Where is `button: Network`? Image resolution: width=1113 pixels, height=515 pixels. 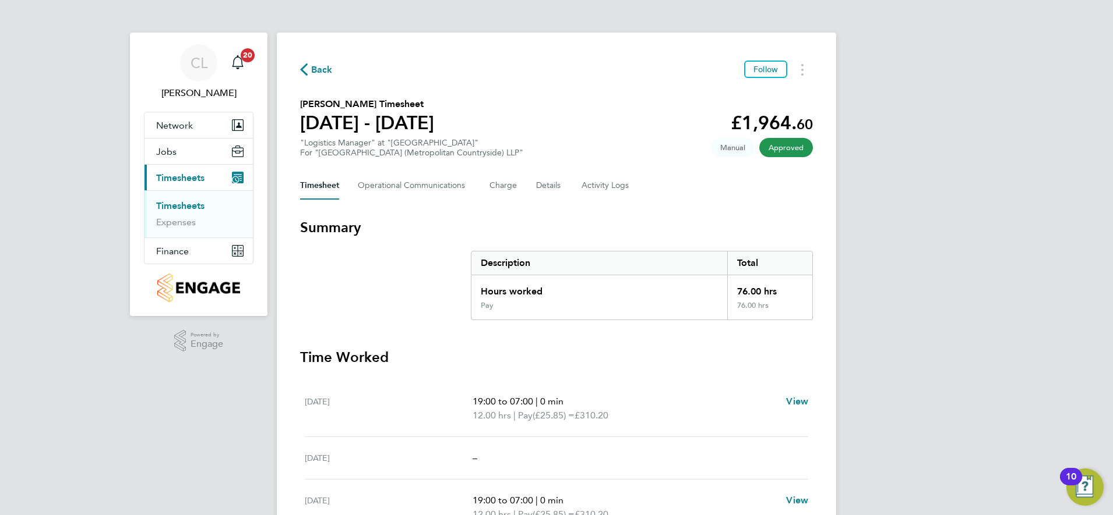 button: Network is located at coordinates (199, 125).